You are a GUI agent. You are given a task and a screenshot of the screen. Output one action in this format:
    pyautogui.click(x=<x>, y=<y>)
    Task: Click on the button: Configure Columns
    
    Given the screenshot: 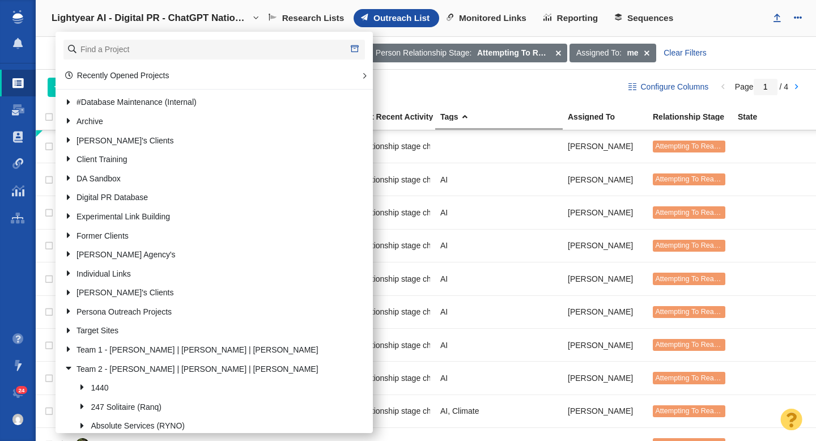 What is the action you would take?
    pyautogui.click(x=669, y=87)
    